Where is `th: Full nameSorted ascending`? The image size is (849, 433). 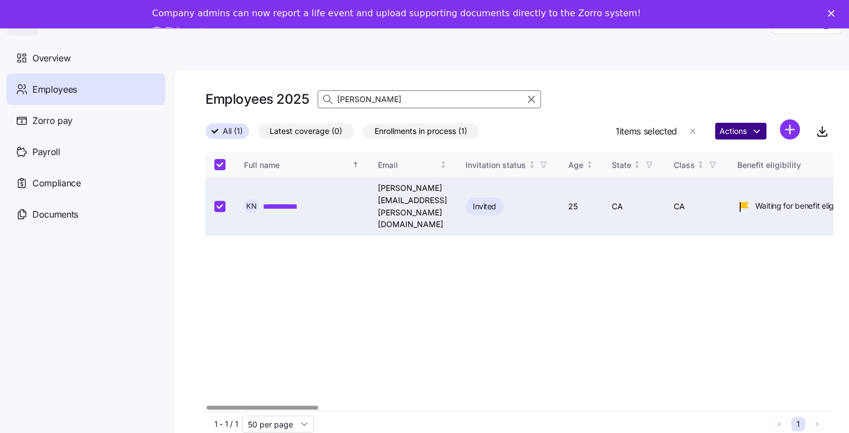 th: Full nameSorted ascending is located at coordinates (302, 165).